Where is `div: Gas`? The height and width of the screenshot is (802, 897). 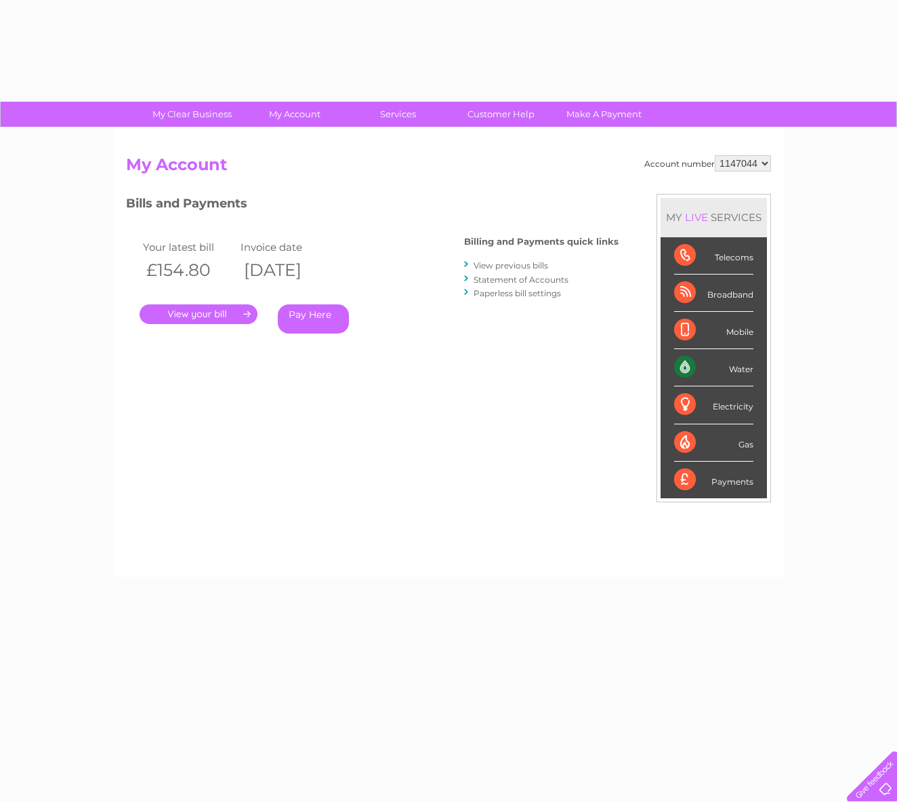
div: Gas is located at coordinates (714, 442).